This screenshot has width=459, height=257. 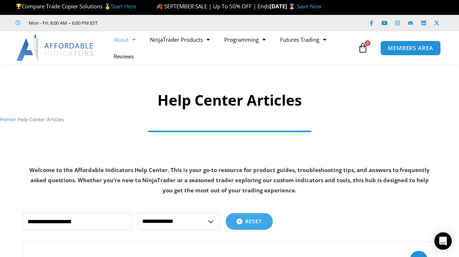 What do you see at coordinates (55, 48) in the screenshot?
I see `img: LogoAI | Affordable Indicators – NinjaTrader` at bounding box center [55, 48].